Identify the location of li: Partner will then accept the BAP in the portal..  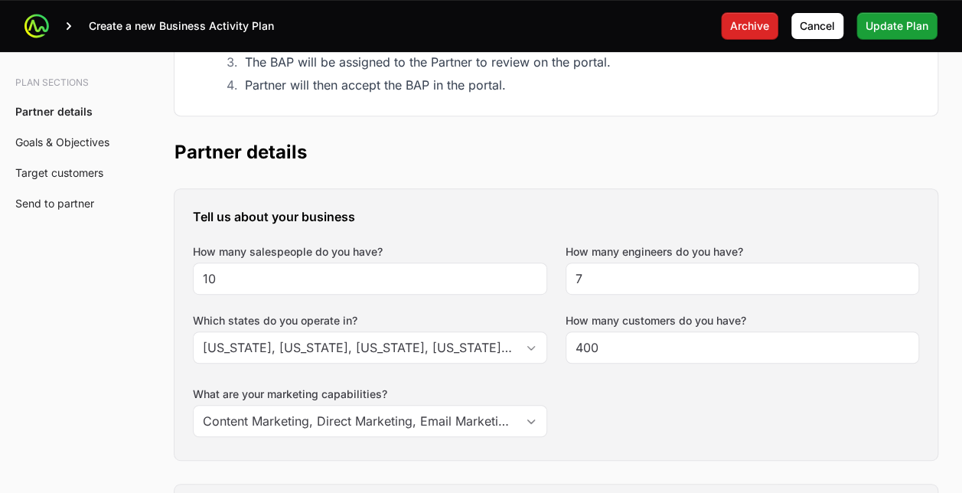
(579, 85).